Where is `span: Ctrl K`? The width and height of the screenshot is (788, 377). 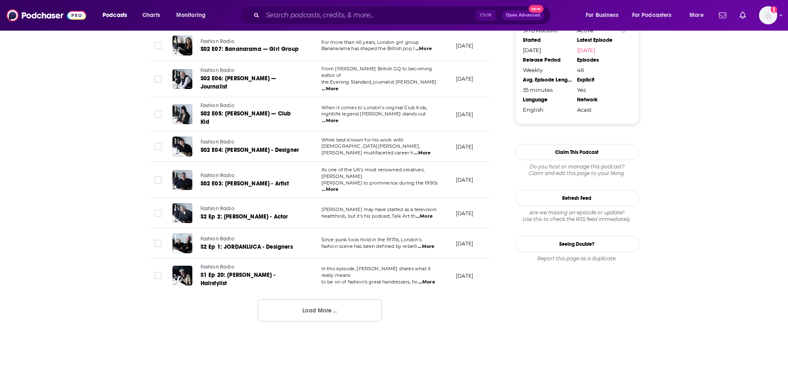
span: Ctrl K is located at coordinates (486, 15).